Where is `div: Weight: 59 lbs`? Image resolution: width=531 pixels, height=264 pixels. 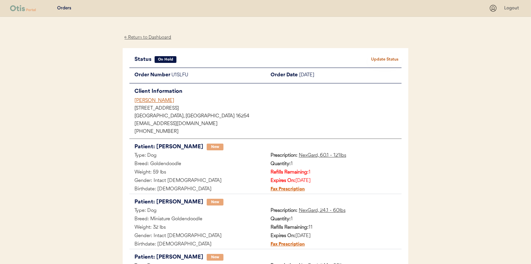
div: Weight: 59 lbs is located at coordinates (197, 172).